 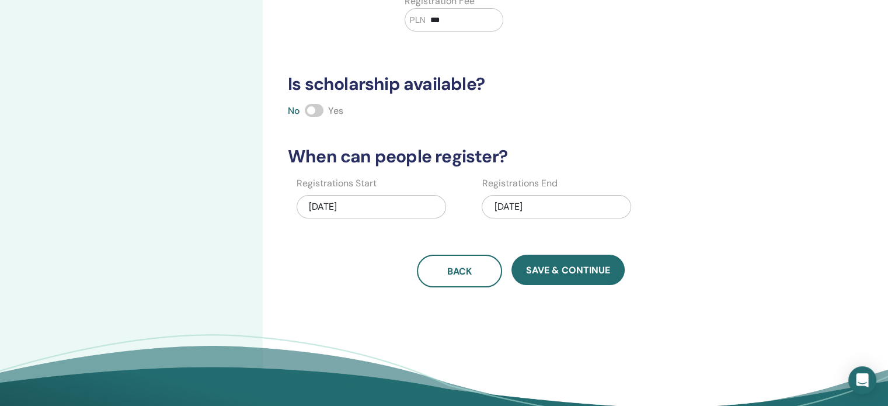 I want to click on label: Registrations Start, so click(x=336, y=183).